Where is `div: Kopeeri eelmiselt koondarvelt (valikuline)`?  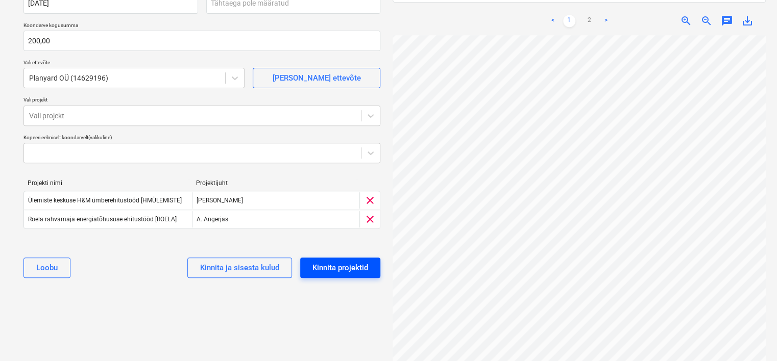
div: Kopeeri eelmiselt koondarvelt (valikuline) is located at coordinates (202, 137).